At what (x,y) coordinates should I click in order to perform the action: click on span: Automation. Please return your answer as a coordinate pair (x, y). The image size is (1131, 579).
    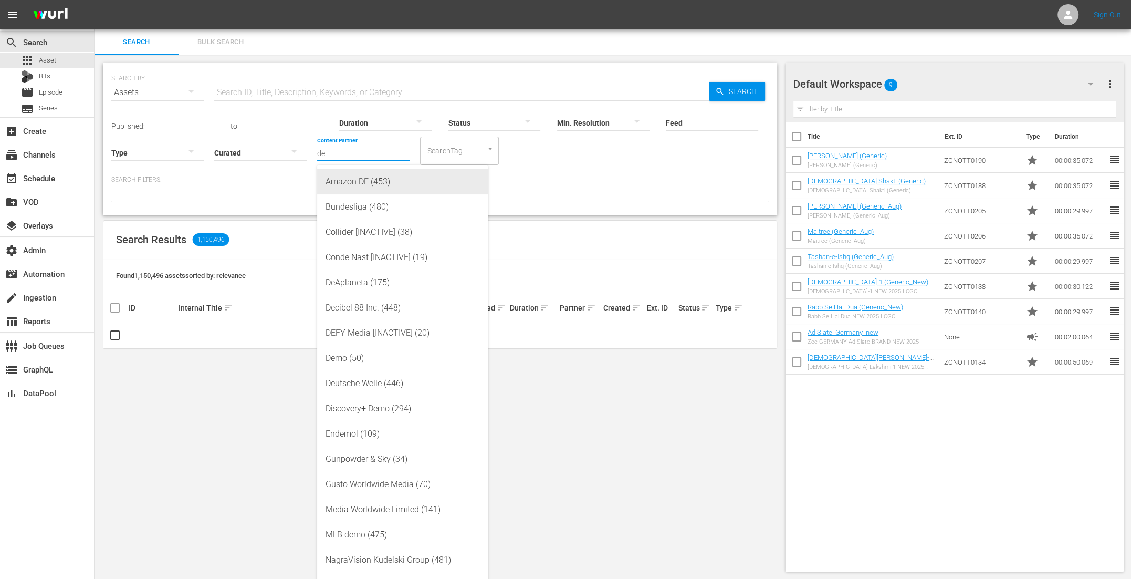
    Looking at the image, I should click on (12, 274).